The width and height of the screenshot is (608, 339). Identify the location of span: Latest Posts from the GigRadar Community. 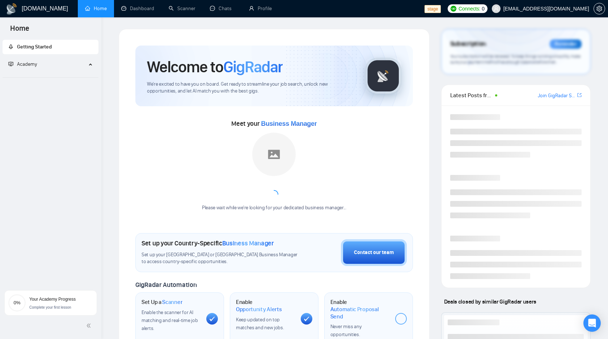
(471, 95).